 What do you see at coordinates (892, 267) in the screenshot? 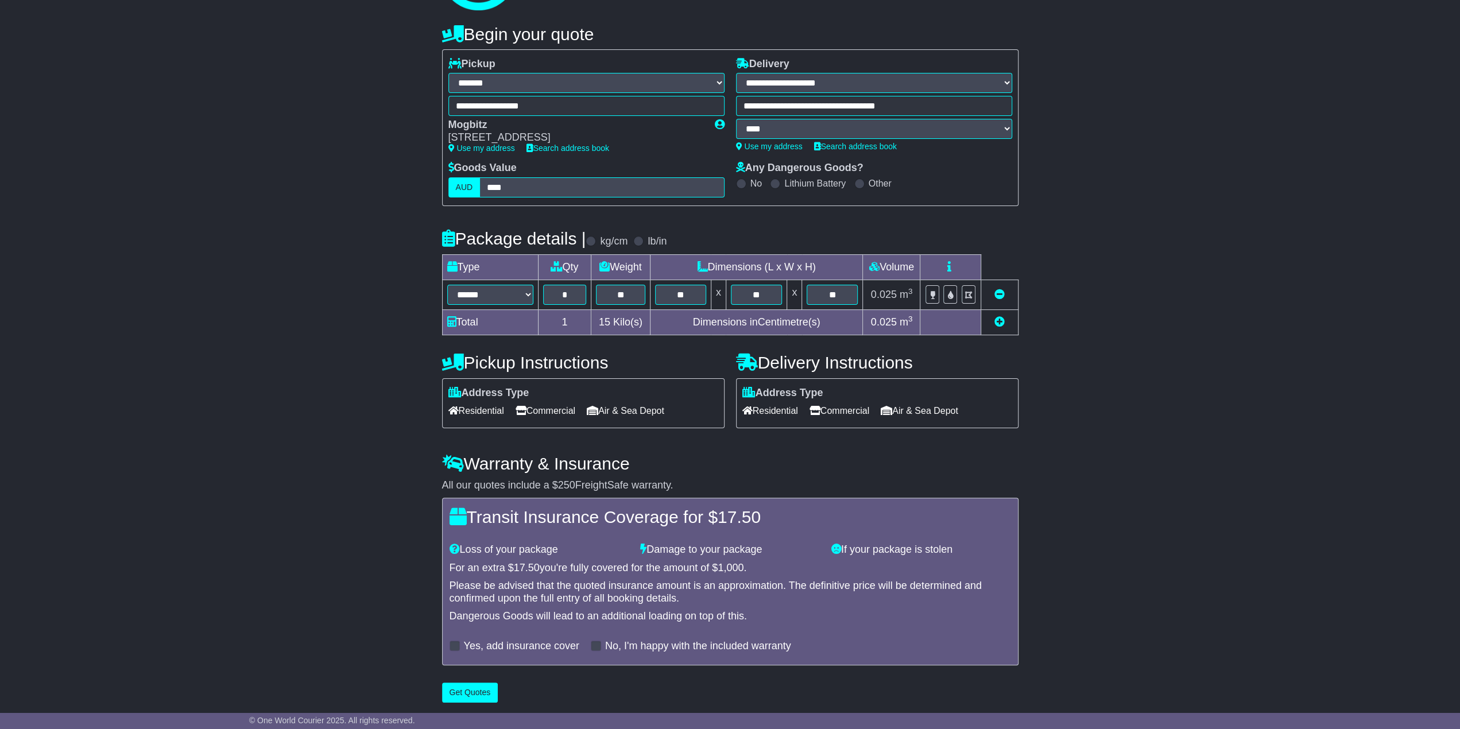
I see `td: Volume` at bounding box center [892, 267].